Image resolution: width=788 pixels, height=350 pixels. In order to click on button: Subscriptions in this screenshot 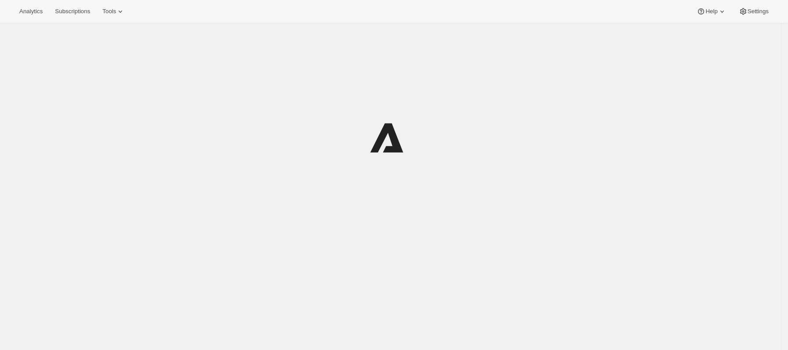, I will do `click(73, 11)`.